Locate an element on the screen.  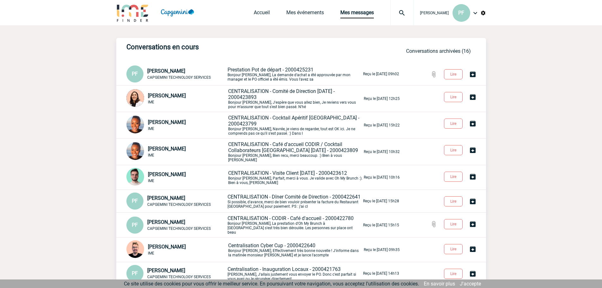
span: CENTRALISATION - Dîner Comité de Direction - 2000422641 is located at coordinates (294, 197).